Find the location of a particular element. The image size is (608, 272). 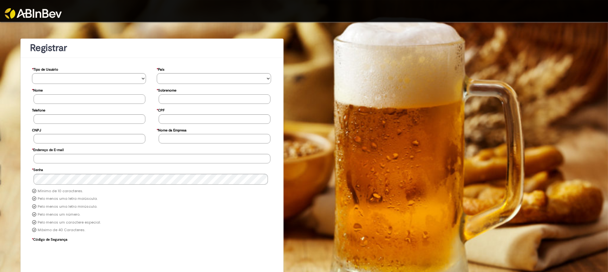

label: Pelo menos um número. is located at coordinates (59, 215).